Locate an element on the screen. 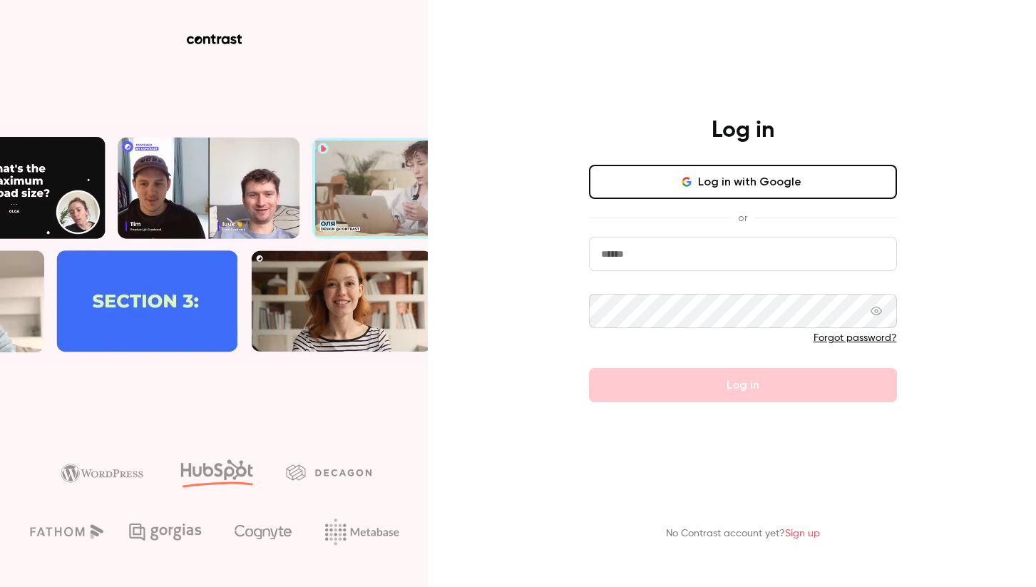 The height and width of the screenshot is (587, 1036). h4: Log in is located at coordinates (743, 130).